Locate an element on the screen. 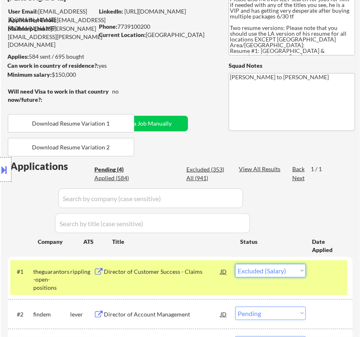  div: lever is located at coordinates (82, 315).